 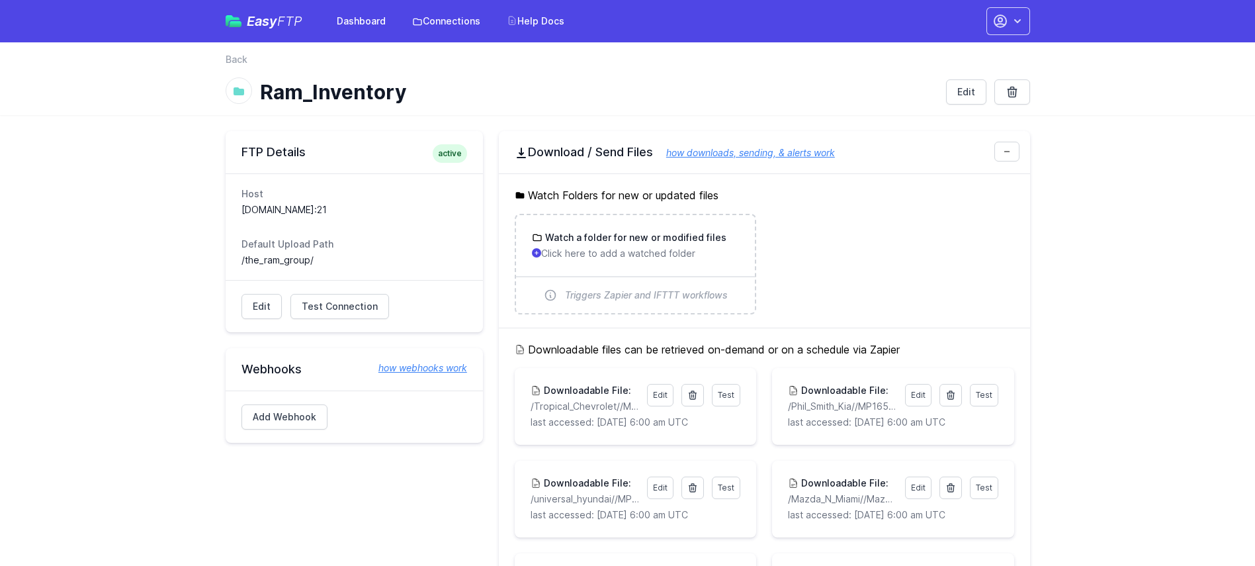 What do you see at coordinates (284, 417) in the screenshot?
I see `a: Add Webhook` at bounding box center [284, 417].